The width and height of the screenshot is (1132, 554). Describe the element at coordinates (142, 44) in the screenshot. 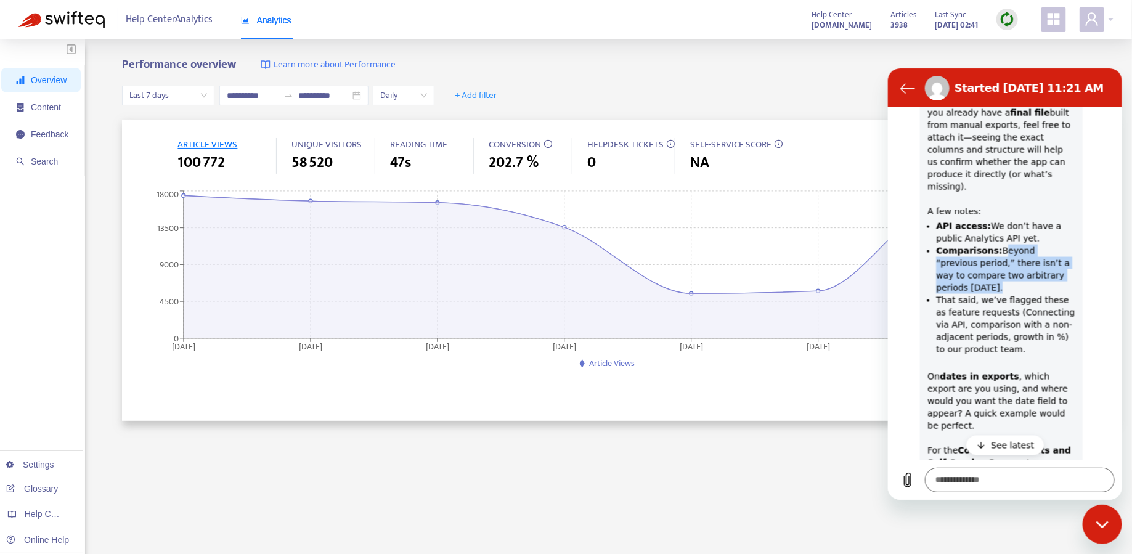

I see `strong: final file` at that location.